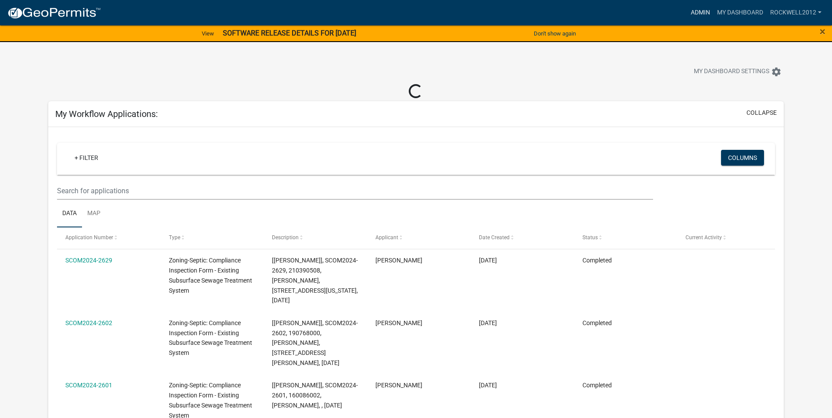 The width and height of the screenshot is (832, 418). Describe the element at coordinates (555, 33) in the screenshot. I see `button: Don't show again` at that location.